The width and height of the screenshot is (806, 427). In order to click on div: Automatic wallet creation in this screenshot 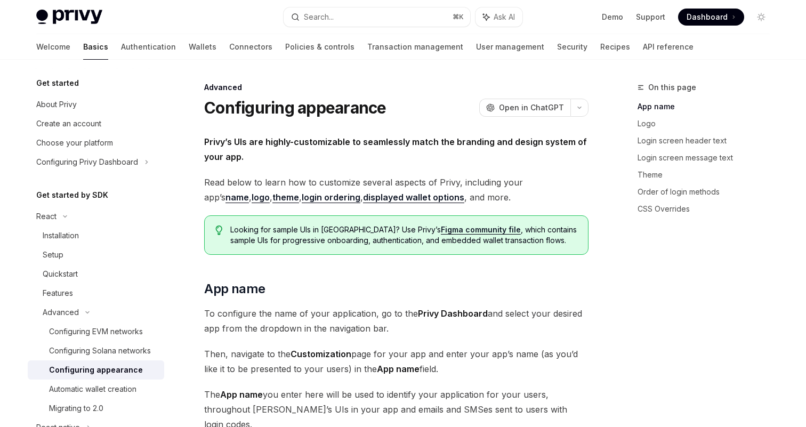, I will do `click(93, 389)`.